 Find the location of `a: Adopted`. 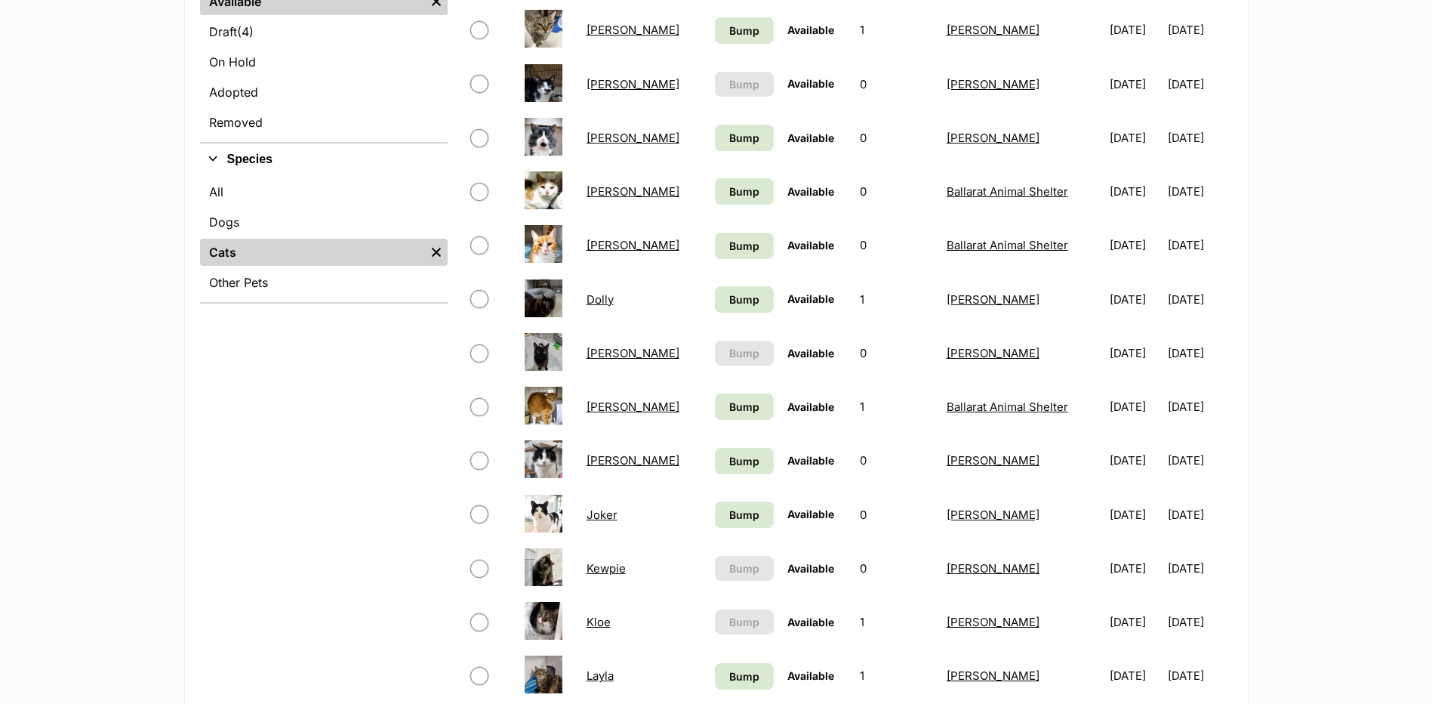

a: Adopted is located at coordinates (324, 92).